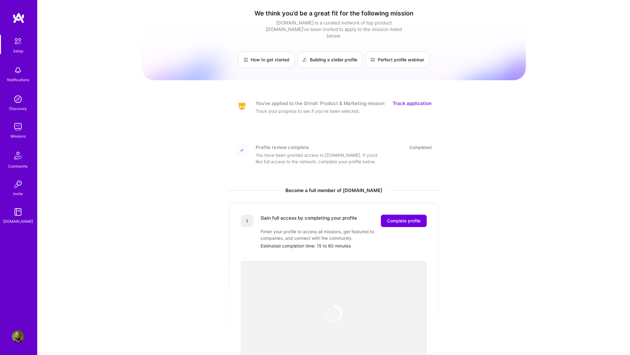 This screenshot has height=355, width=630. Describe the element at coordinates (246, 60) in the screenshot. I see `img: How to get started` at that location.